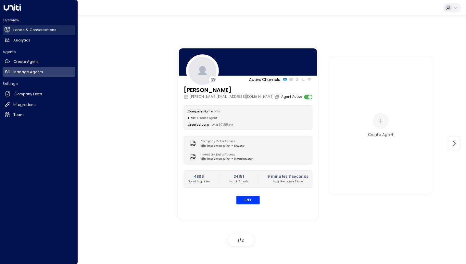 The image size is (466, 264). Describe the element at coordinates (221, 141) in the screenshot. I see `label: Company Data Access:` at that location.